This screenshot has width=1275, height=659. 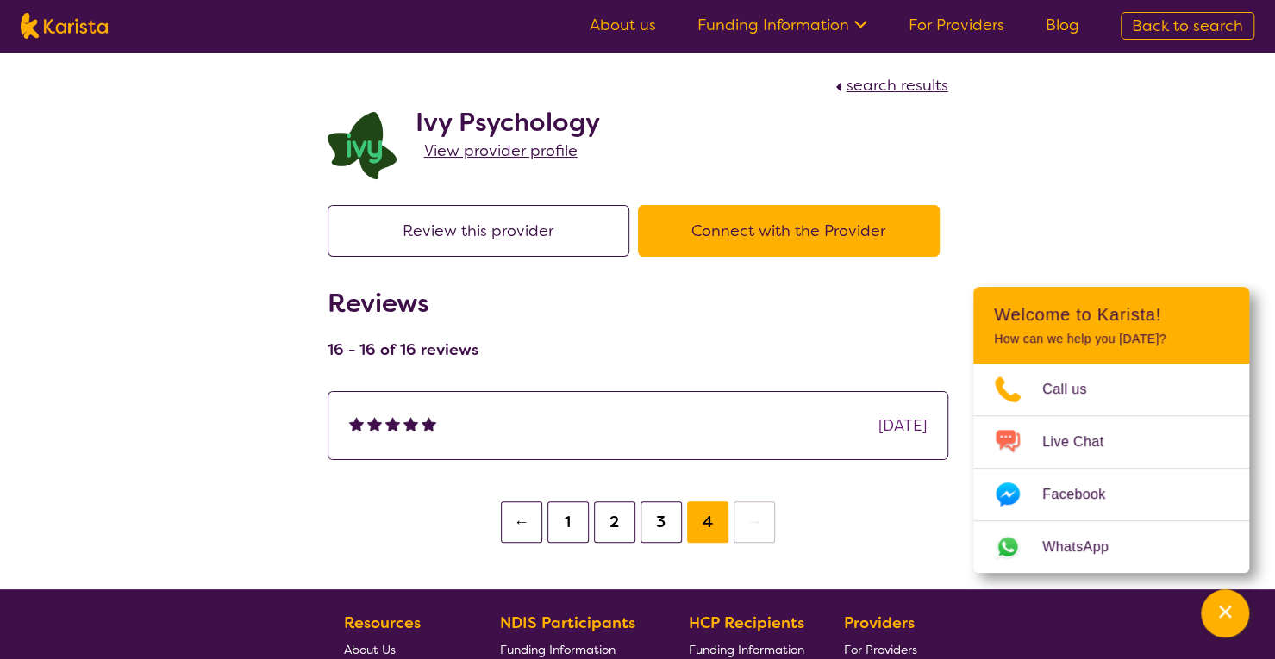 I want to click on button: Connect with the Provider, so click(x=789, y=231).